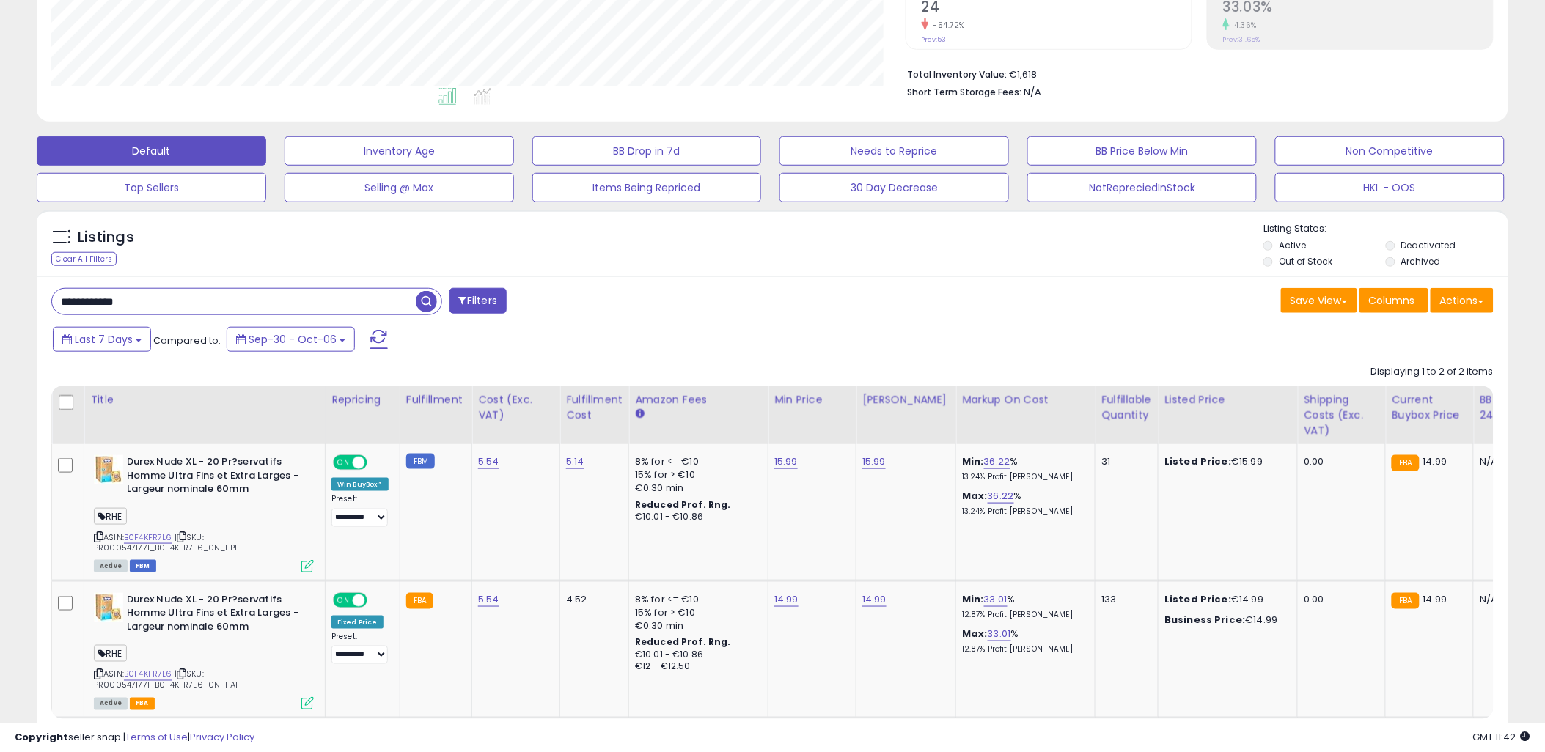  I want to click on a: 5.54, so click(488, 462).